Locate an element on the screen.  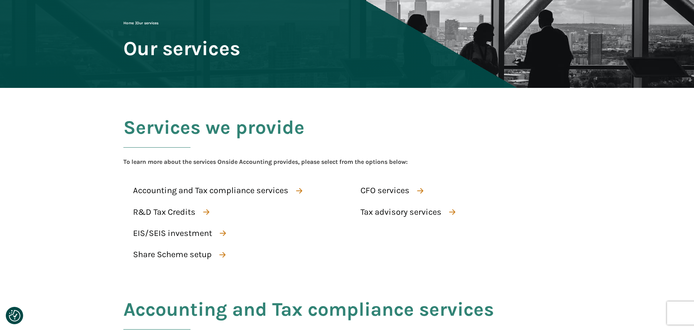
button: Consent Preferences is located at coordinates (15, 316).